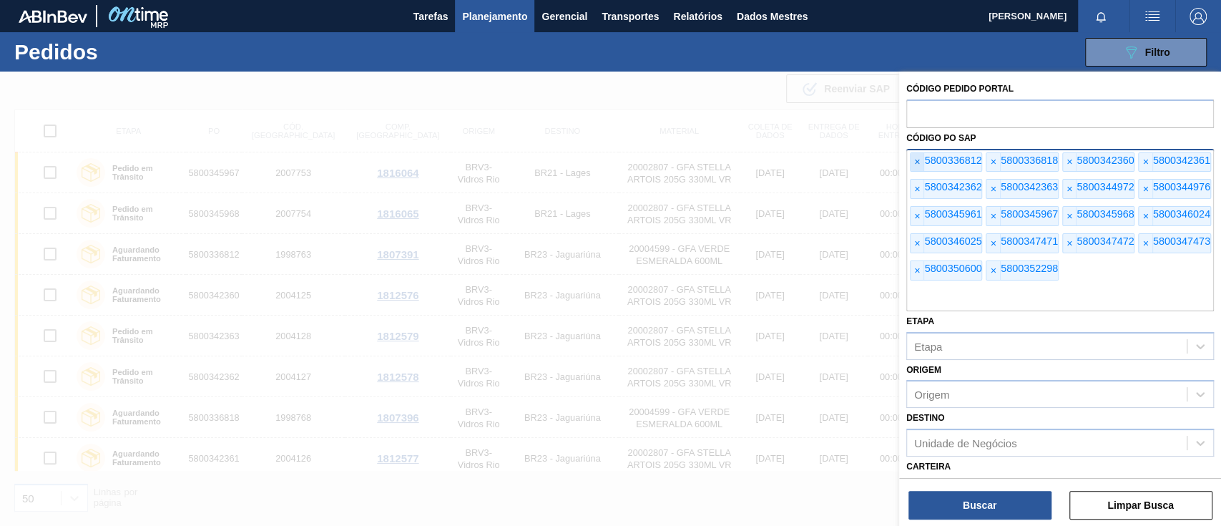  What do you see at coordinates (953, 187) in the screenshot?
I see `font: 5800342362` at bounding box center [953, 187].